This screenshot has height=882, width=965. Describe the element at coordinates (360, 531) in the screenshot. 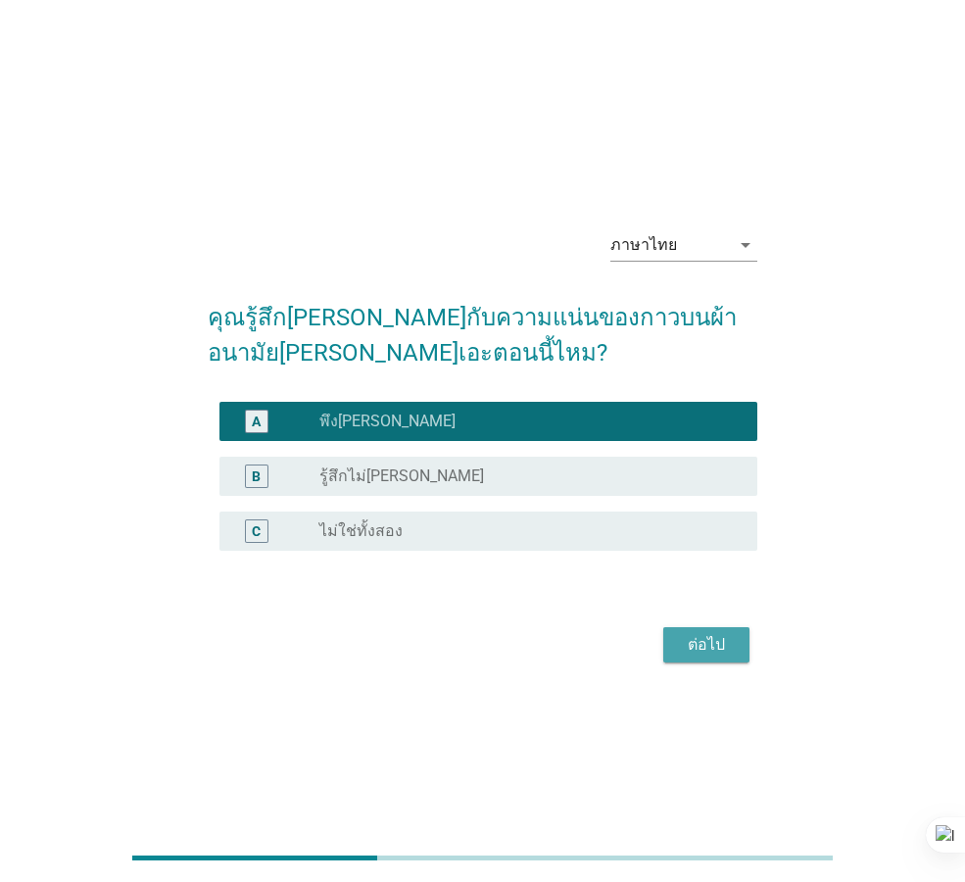

I see `label: ไม่ใช่ทั้งสอง` at that location.